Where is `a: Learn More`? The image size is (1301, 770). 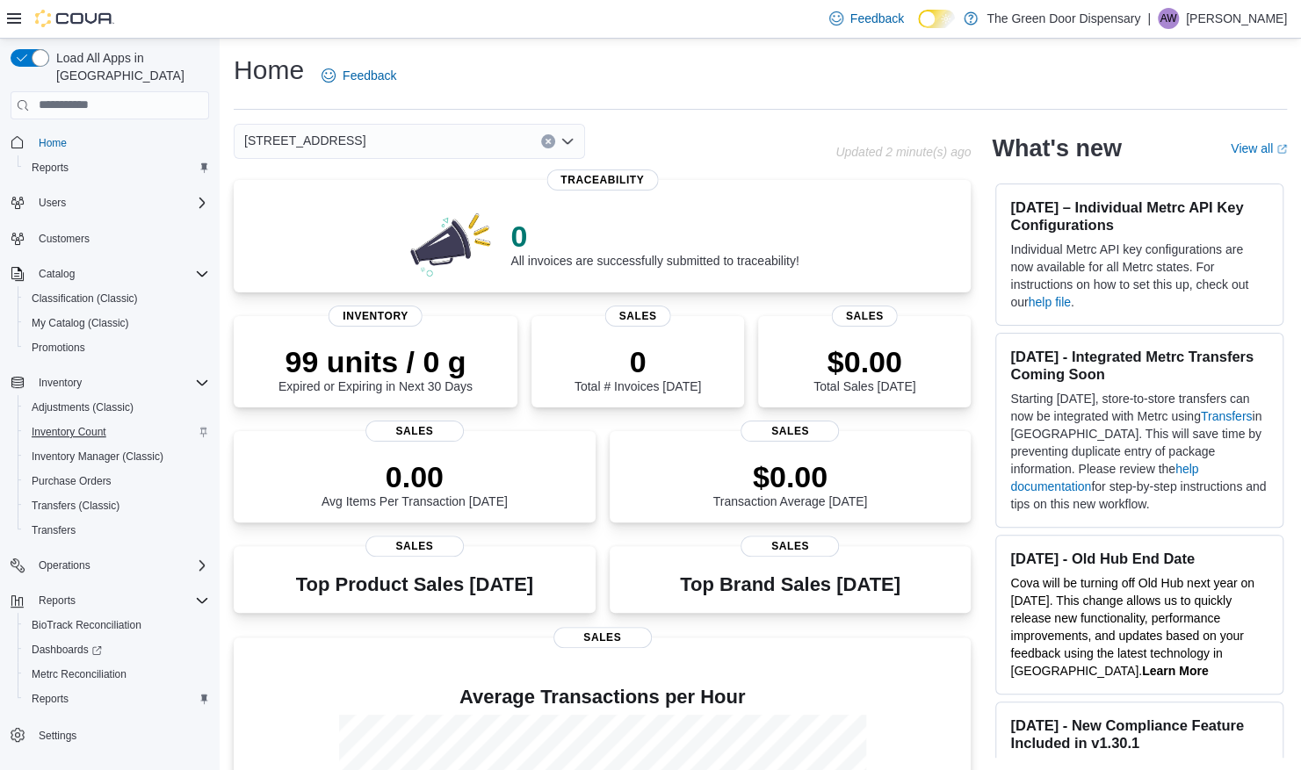 a: Learn More is located at coordinates (1174, 671).